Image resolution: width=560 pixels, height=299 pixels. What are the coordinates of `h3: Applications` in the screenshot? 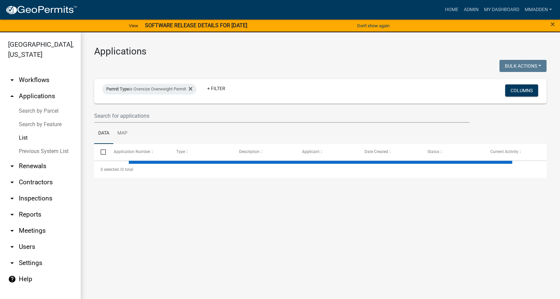 It's located at (320, 51).